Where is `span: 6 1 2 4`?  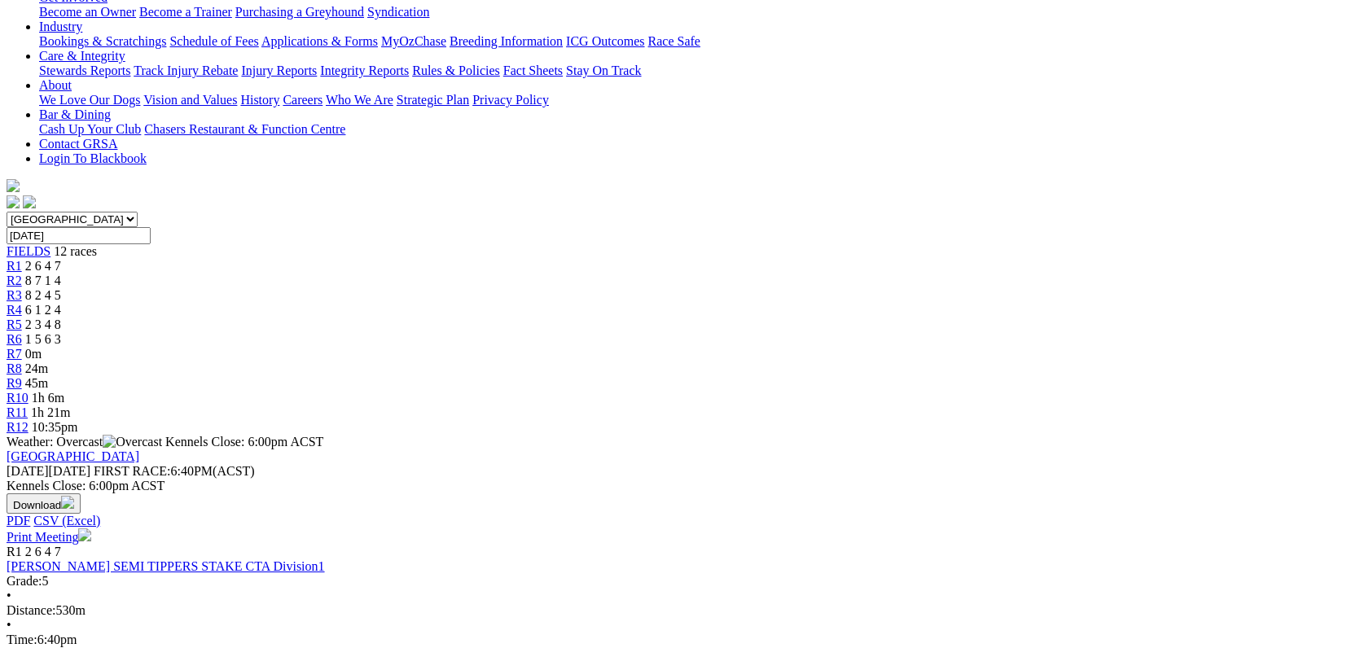
span: 6 1 2 4 is located at coordinates (43, 309).